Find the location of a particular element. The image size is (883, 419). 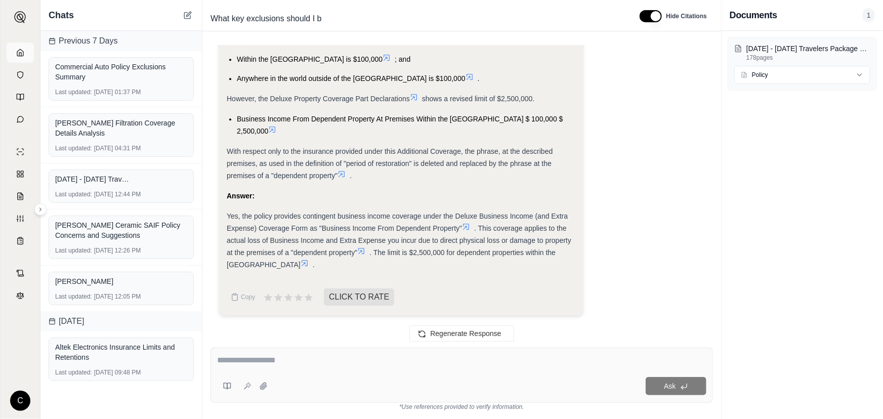

span: What key exclusions should I b is located at coordinates (266, 19).